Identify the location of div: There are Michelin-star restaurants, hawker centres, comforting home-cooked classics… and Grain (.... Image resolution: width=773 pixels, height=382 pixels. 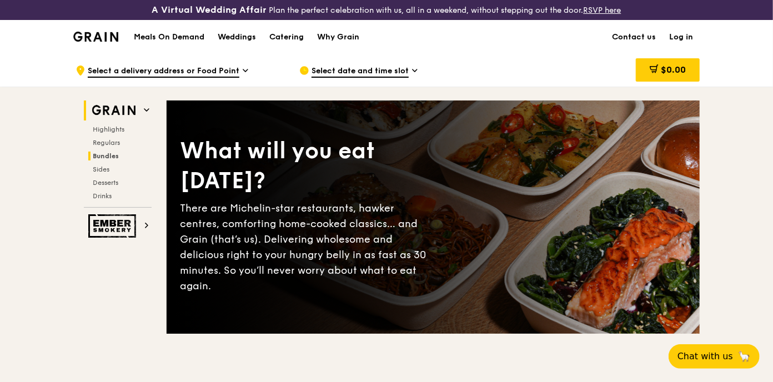
(306, 247).